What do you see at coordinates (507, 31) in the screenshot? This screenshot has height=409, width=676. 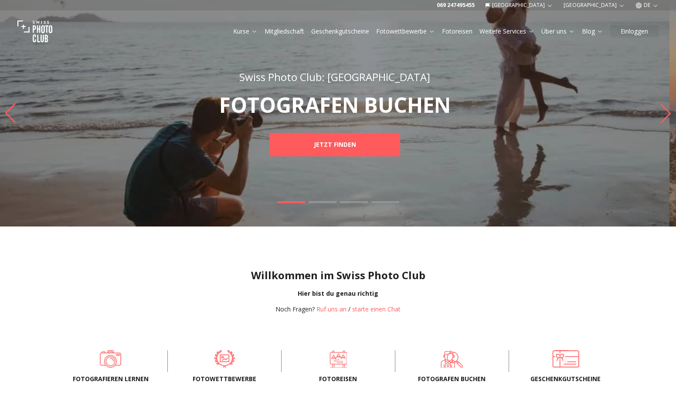 I see `a: Weitere Services` at bounding box center [507, 31].